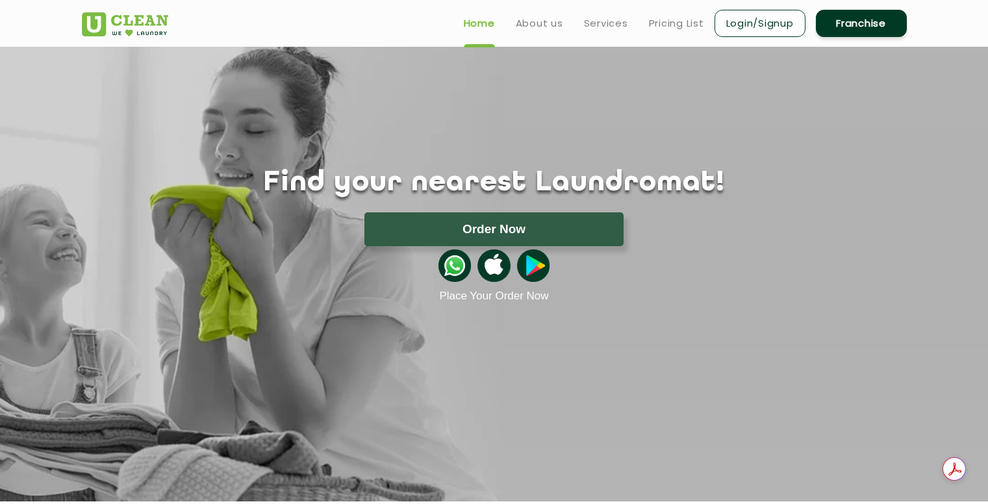 The height and width of the screenshot is (504, 988). I want to click on img: apple-icon.png, so click(494, 266).